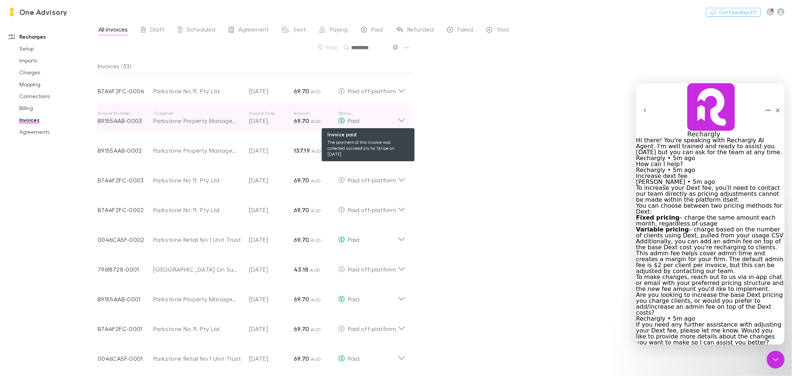 This screenshot has height=376, width=792. What do you see at coordinates (57, 84) in the screenshot?
I see `a: Mapping` at bounding box center [57, 84].